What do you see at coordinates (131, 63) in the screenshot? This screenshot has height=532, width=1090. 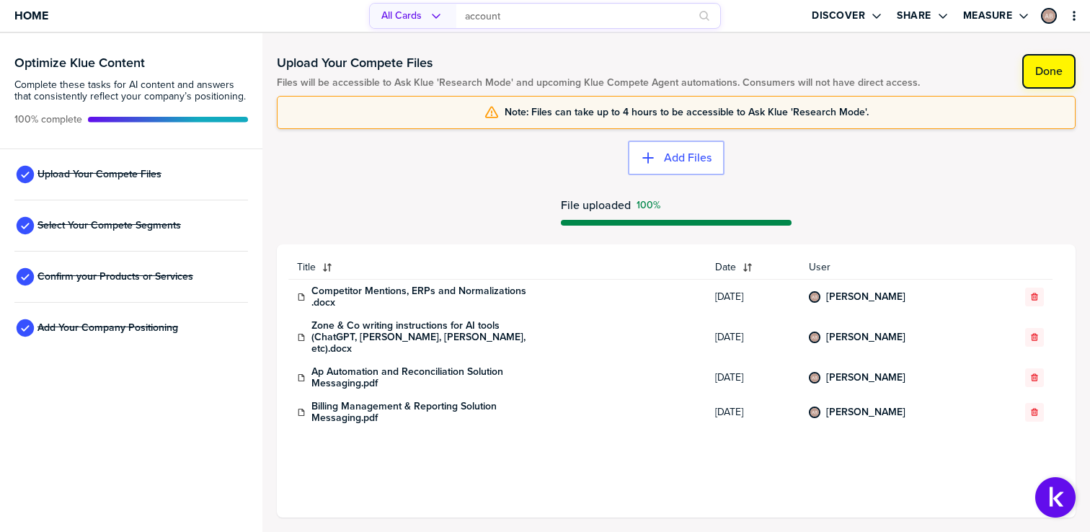 I see `h3: Optimize Klue Content` at bounding box center [131, 63].